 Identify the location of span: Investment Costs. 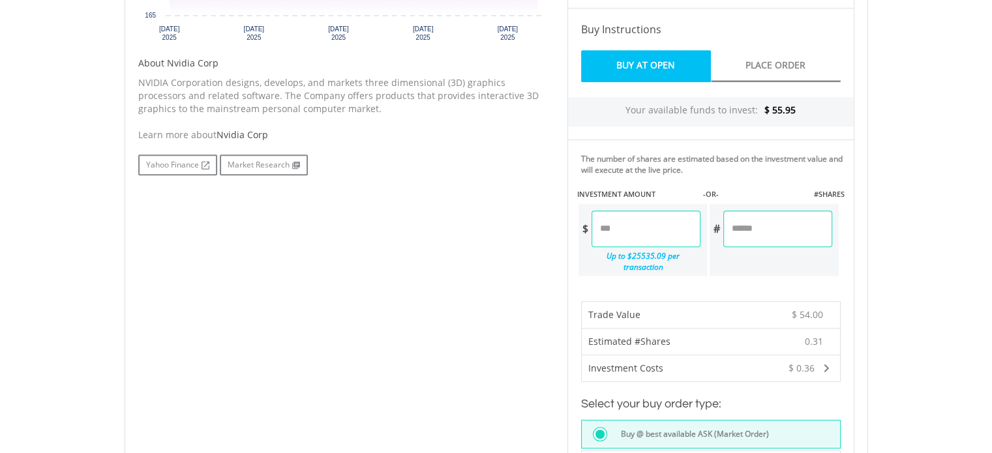
(625, 368).